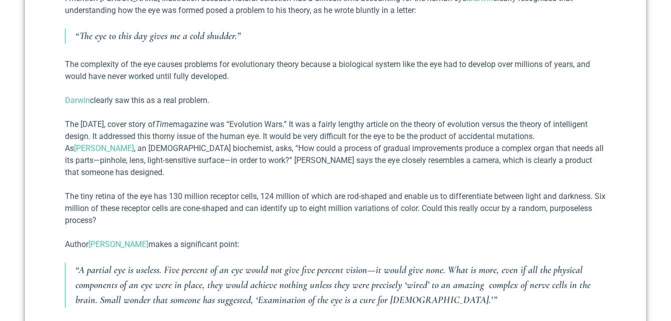 This screenshot has height=321, width=671. What do you see at coordinates (341, 36) in the screenshot?
I see `p: “The eye to this day gives me a cold shudder.”` at bounding box center [341, 36].